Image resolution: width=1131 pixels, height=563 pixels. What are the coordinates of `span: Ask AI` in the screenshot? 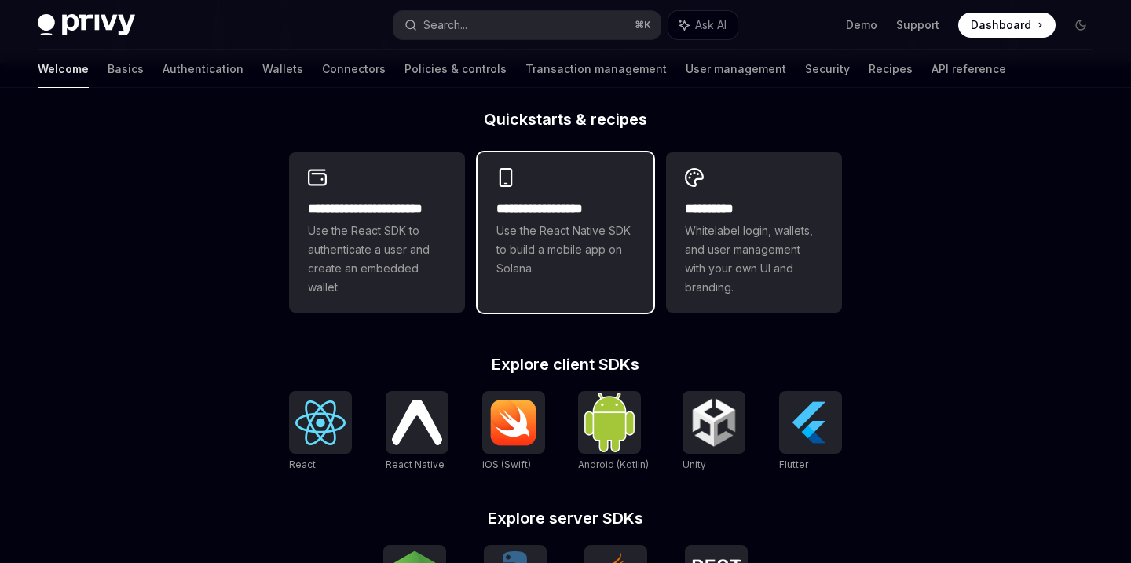 It's located at (711, 25).